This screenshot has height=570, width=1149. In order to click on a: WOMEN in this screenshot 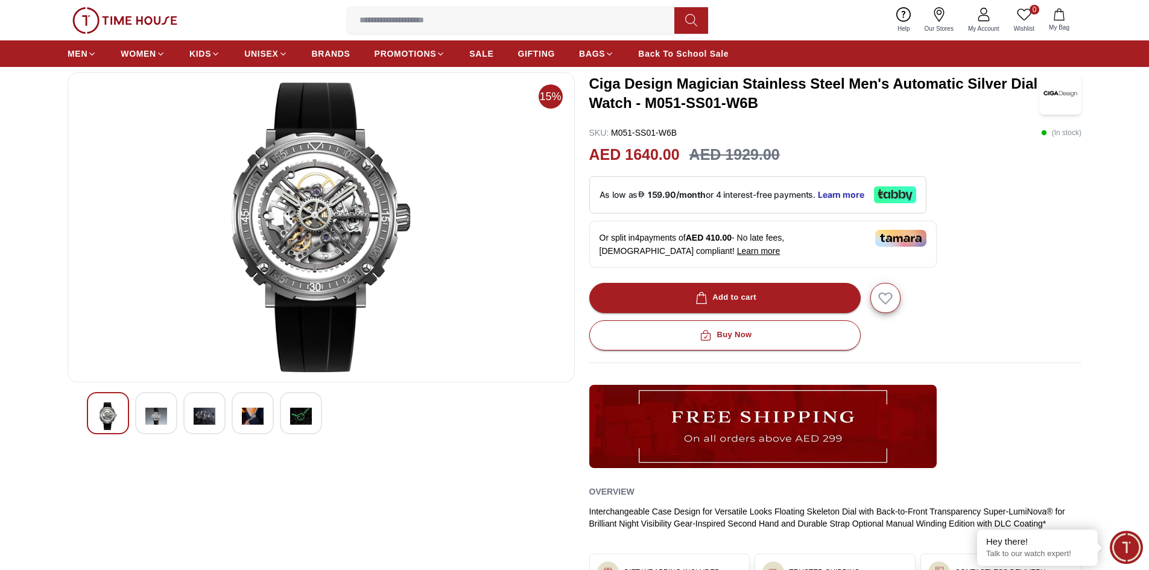, I will do `click(143, 54)`.